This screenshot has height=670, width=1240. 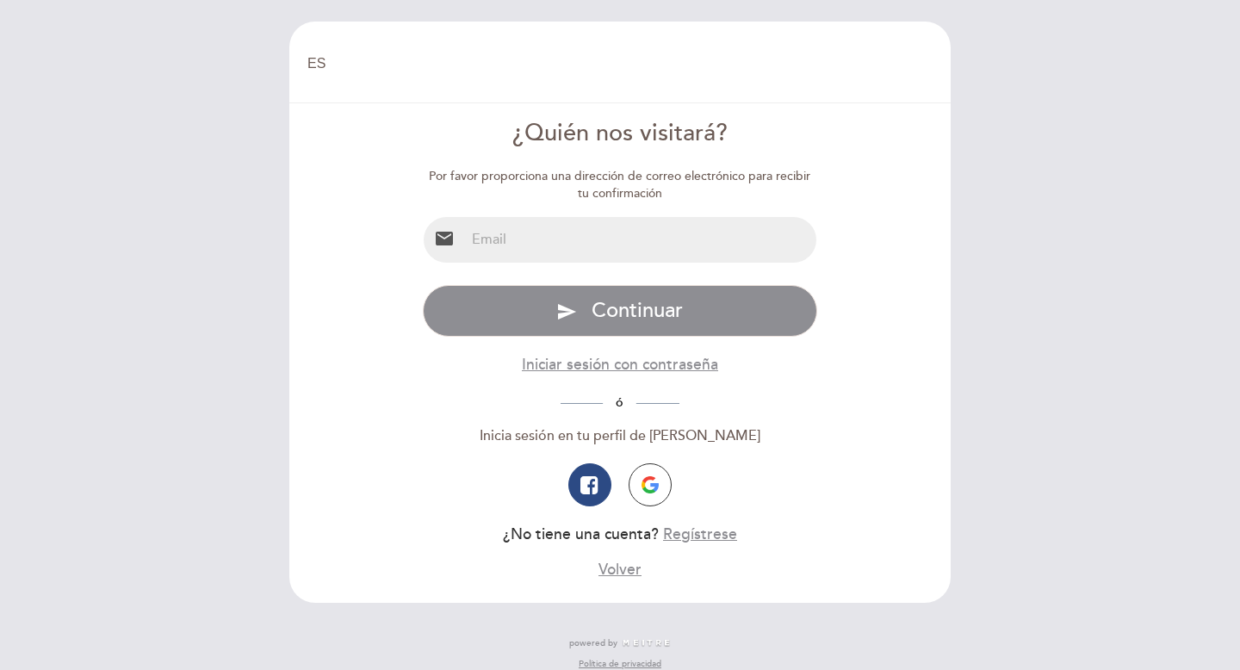 I want to click on a: Política de privacidad, so click(x=620, y=664).